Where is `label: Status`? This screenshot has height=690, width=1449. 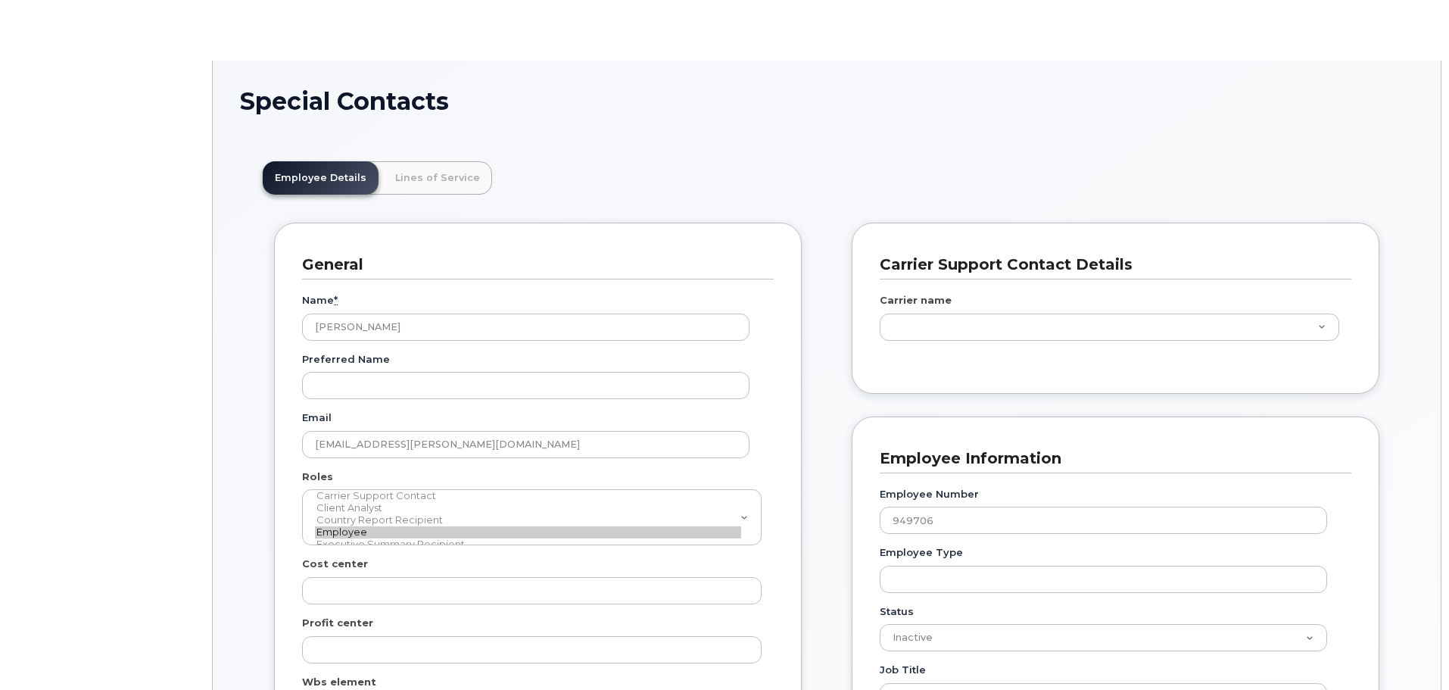
label: Status is located at coordinates (897, 611).